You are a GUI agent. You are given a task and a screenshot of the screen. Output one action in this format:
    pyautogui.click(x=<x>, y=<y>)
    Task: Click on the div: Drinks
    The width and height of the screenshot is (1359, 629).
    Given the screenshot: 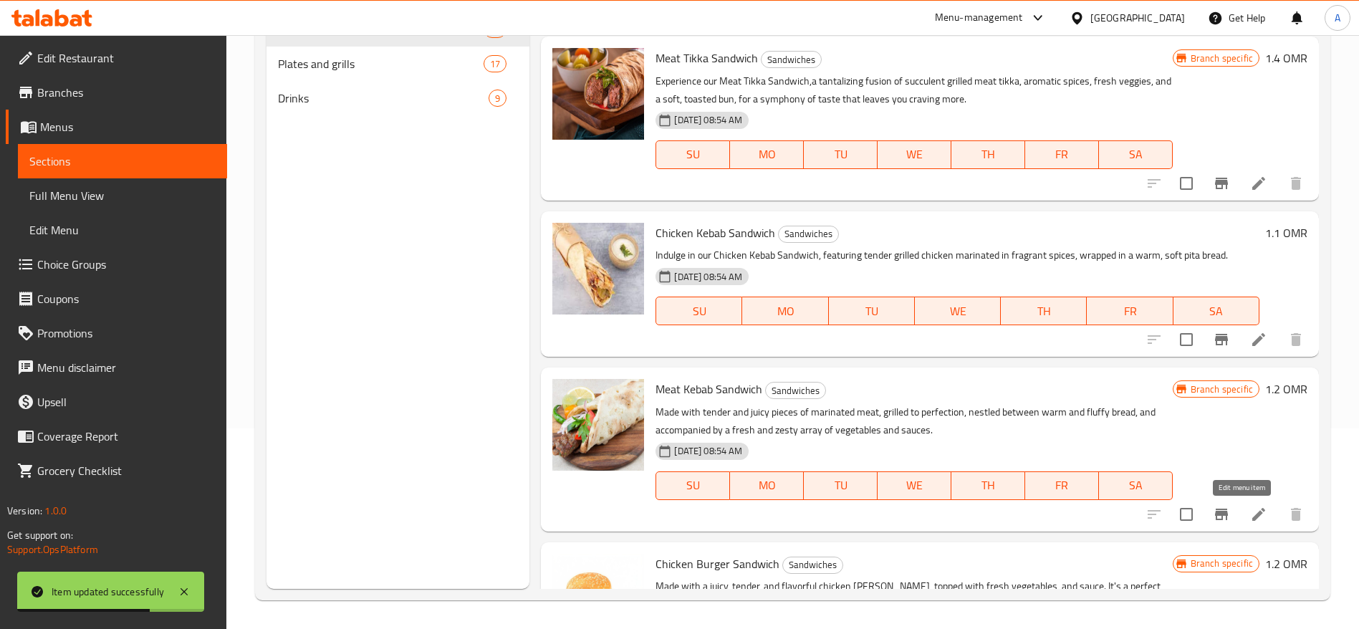 What is the action you would take?
    pyautogui.click(x=383, y=98)
    